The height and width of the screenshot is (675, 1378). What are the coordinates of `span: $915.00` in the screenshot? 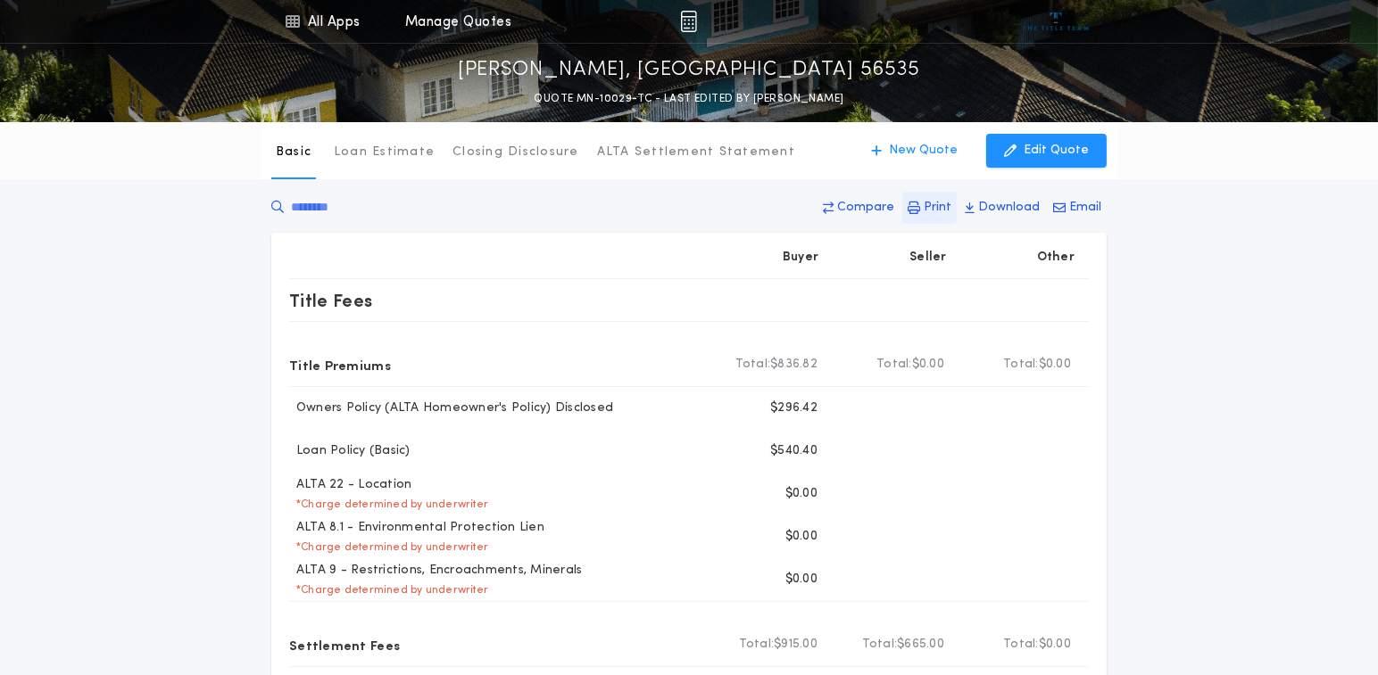 It's located at (795, 645).